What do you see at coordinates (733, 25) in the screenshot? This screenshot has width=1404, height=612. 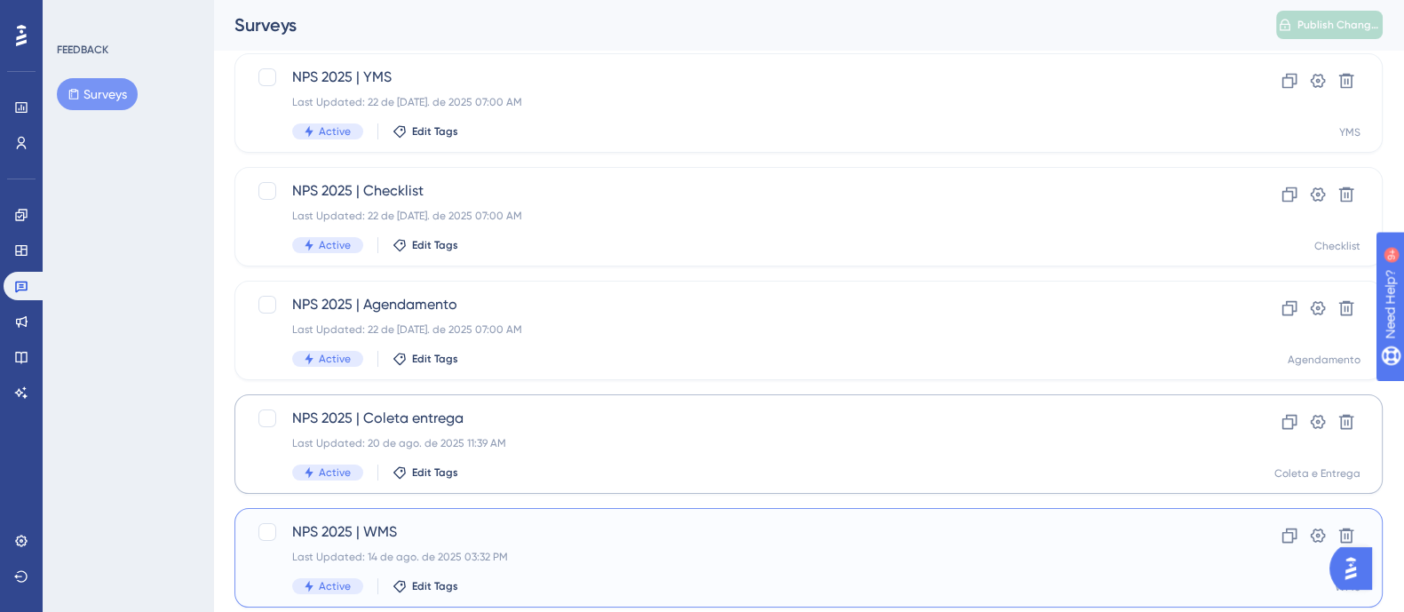 I see `div: Surveys` at bounding box center [733, 25].